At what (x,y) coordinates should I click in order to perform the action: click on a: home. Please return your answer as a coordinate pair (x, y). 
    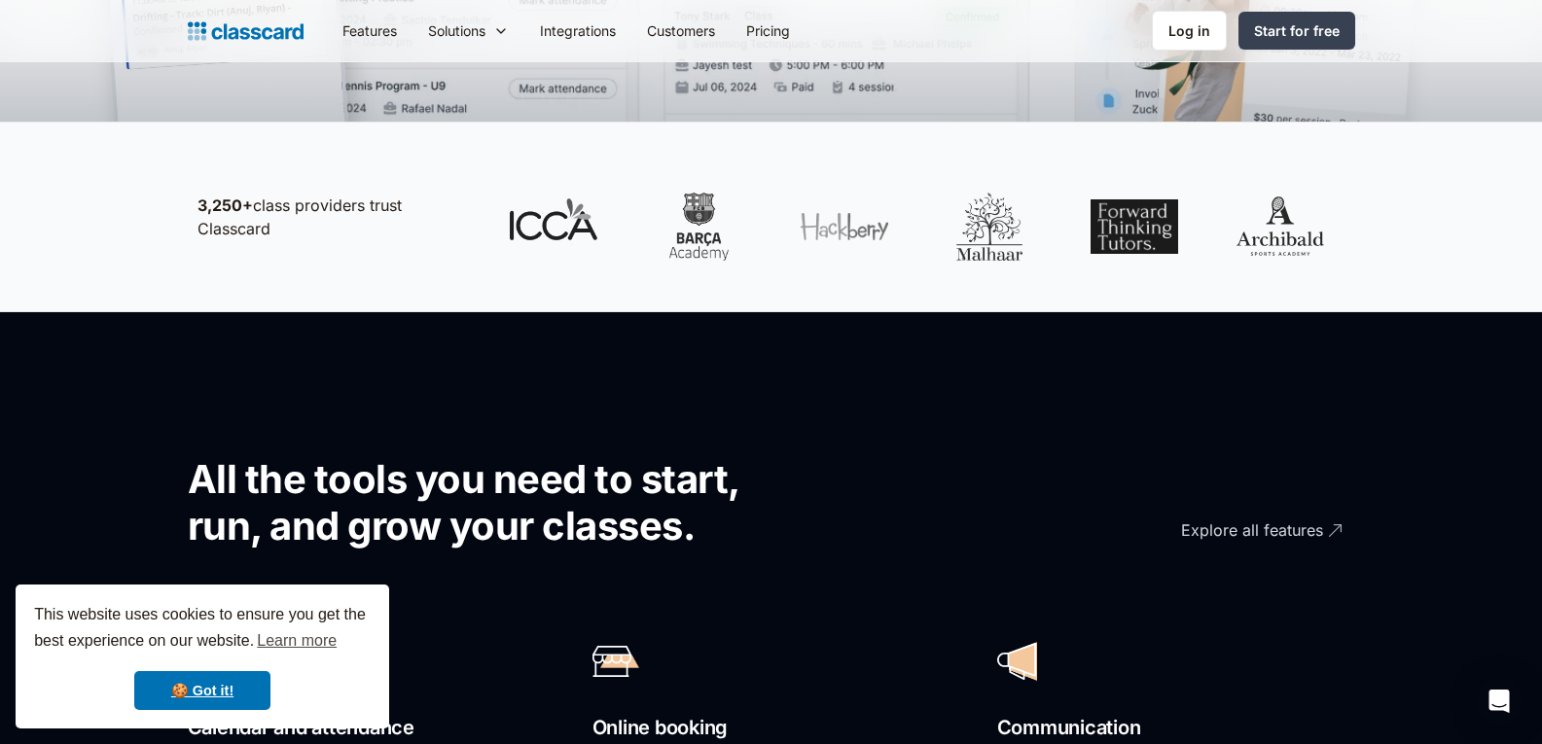
    Looking at the image, I should click on (245, 31).